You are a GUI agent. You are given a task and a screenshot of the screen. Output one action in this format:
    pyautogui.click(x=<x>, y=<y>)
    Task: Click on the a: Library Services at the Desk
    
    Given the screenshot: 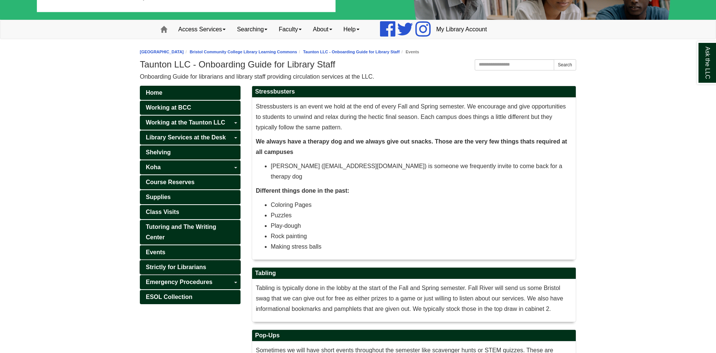 What is the action you would take?
    pyautogui.click(x=190, y=138)
    